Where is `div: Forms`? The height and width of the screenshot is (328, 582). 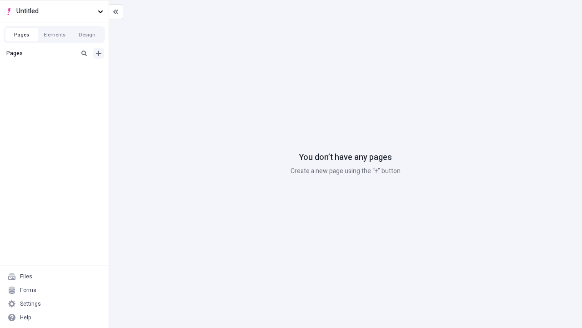 div: Forms is located at coordinates (28, 290).